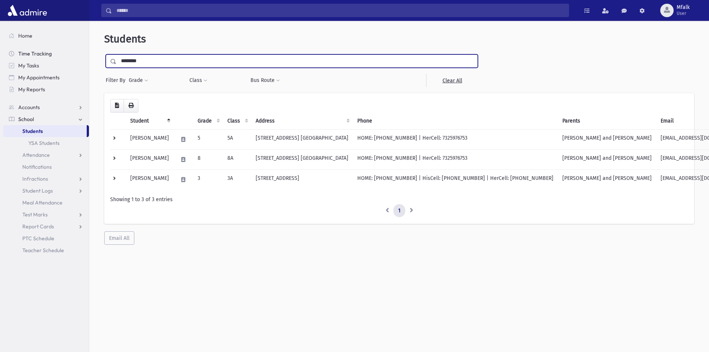 Image resolution: width=709 pixels, height=352 pixels. I want to click on a: Time Tracking, so click(46, 54).